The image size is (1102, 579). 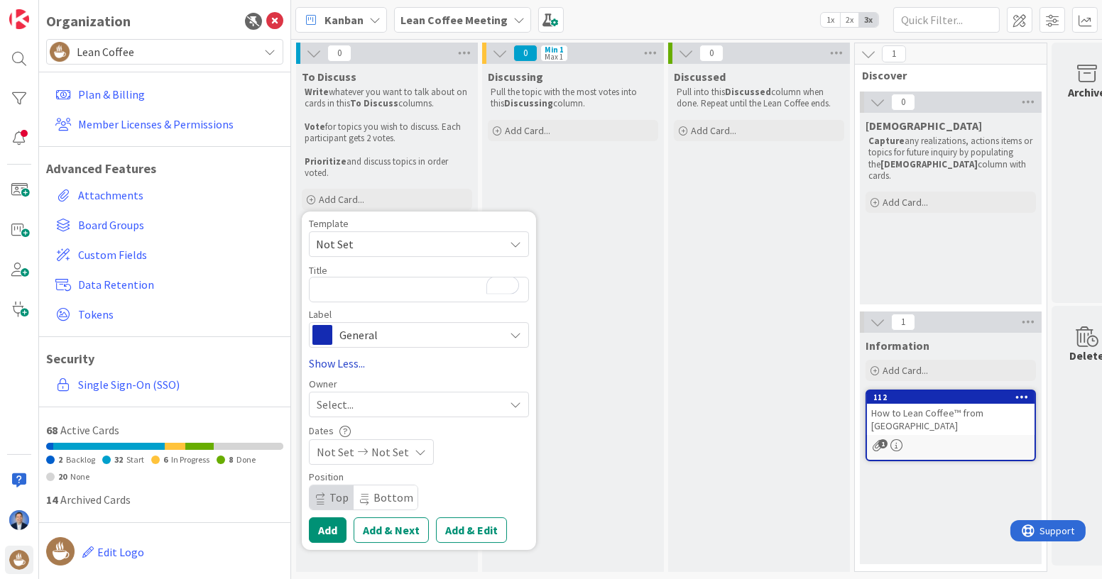 I want to click on a: Attachments, so click(x=166, y=195).